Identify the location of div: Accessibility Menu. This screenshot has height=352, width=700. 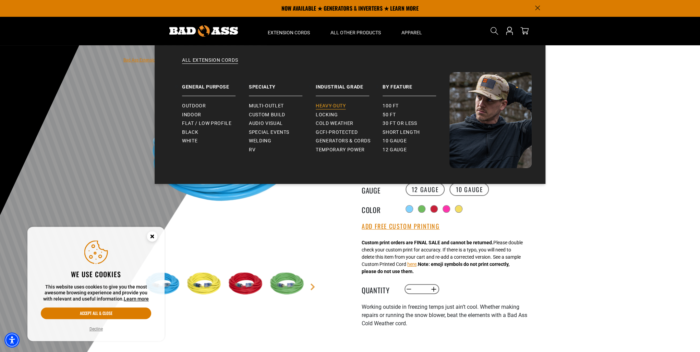
(12, 340).